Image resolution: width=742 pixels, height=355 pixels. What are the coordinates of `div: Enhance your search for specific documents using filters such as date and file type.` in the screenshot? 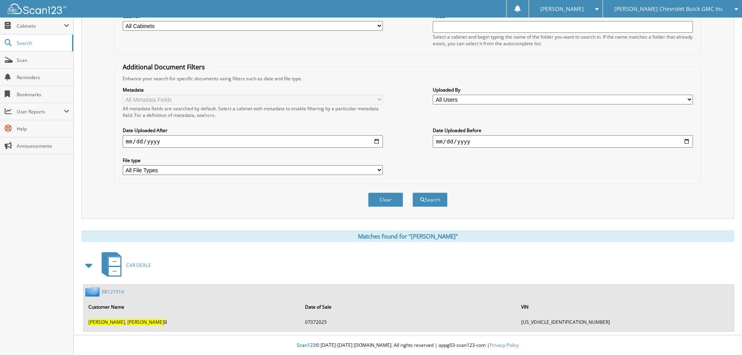 It's located at (408, 78).